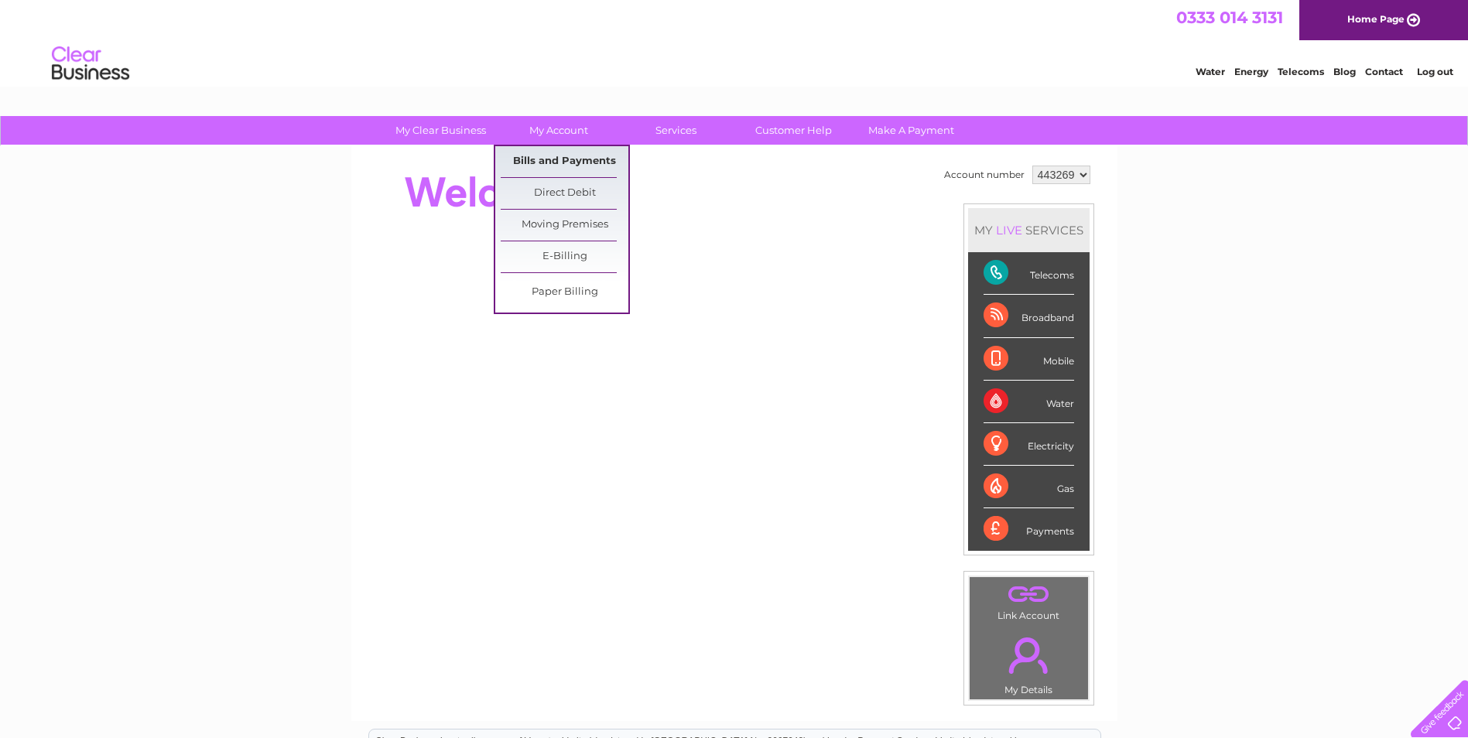 This screenshot has width=1468, height=738. I want to click on div: Electricity, so click(1028, 444).